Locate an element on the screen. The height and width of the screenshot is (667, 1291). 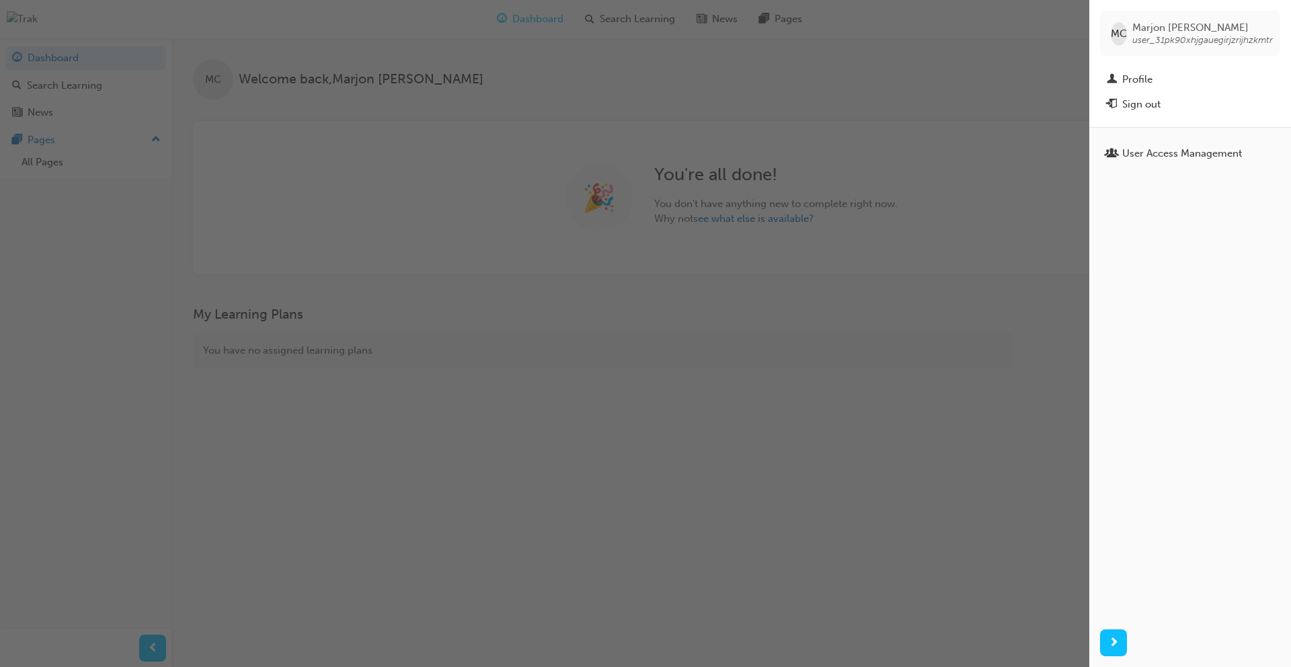
a: User Access Management is located at coordinates (1190, 153).